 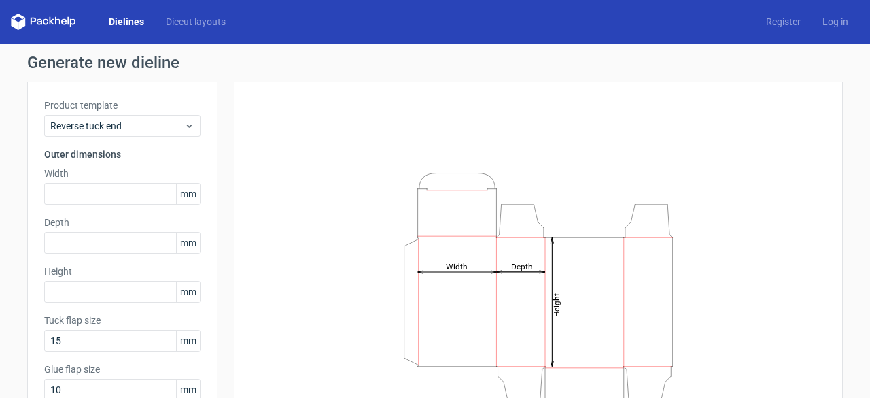 What do you see at coordinates (783, 22) in the screenshot?
I see `a: Register` at bounding box center [783, 22].